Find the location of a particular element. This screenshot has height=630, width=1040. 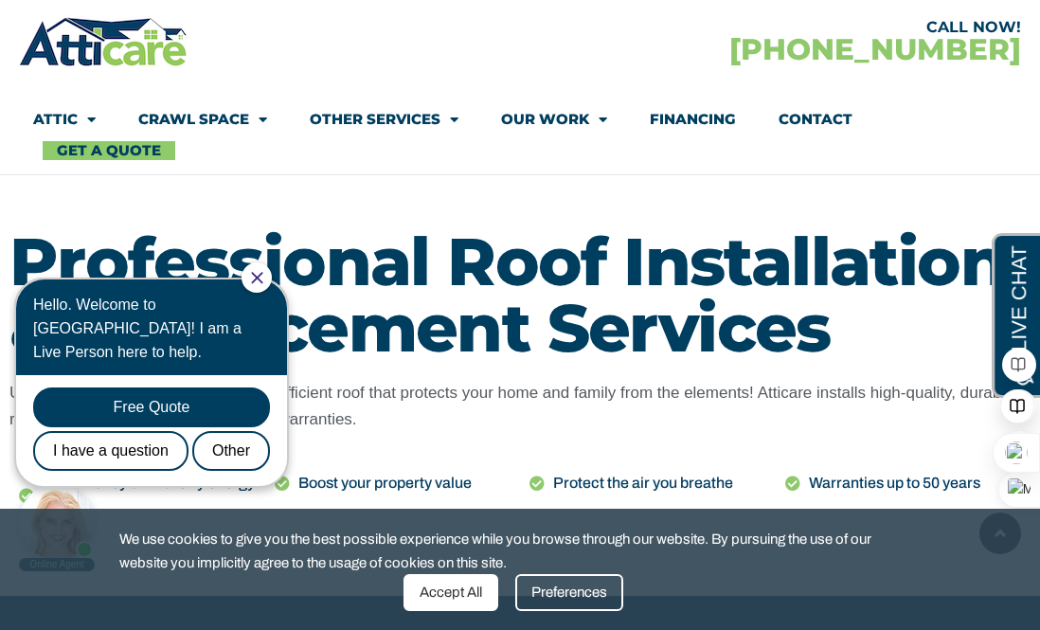

div: CALL NOW! is located at coordinates (770, 27).